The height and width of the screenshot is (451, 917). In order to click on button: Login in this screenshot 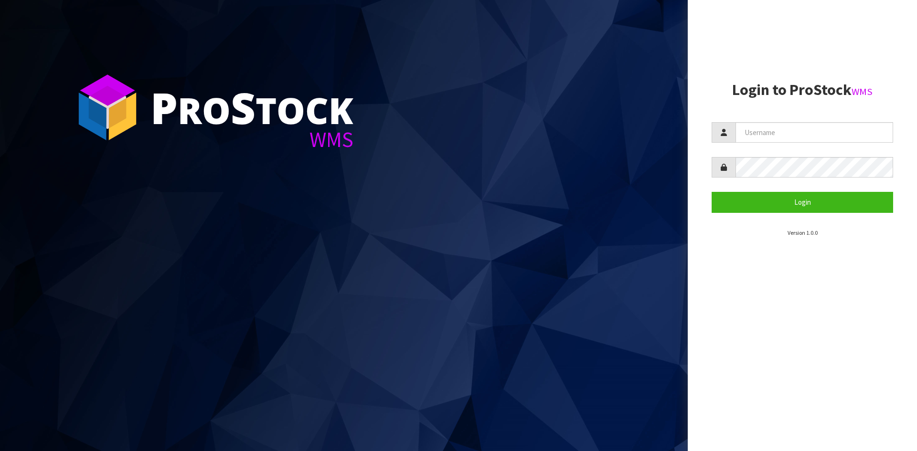, I will do `click(803, 202)`.